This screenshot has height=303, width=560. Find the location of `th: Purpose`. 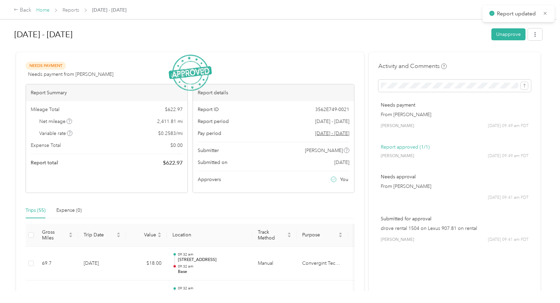

th: Purpose is located at coordinates (322, 235).